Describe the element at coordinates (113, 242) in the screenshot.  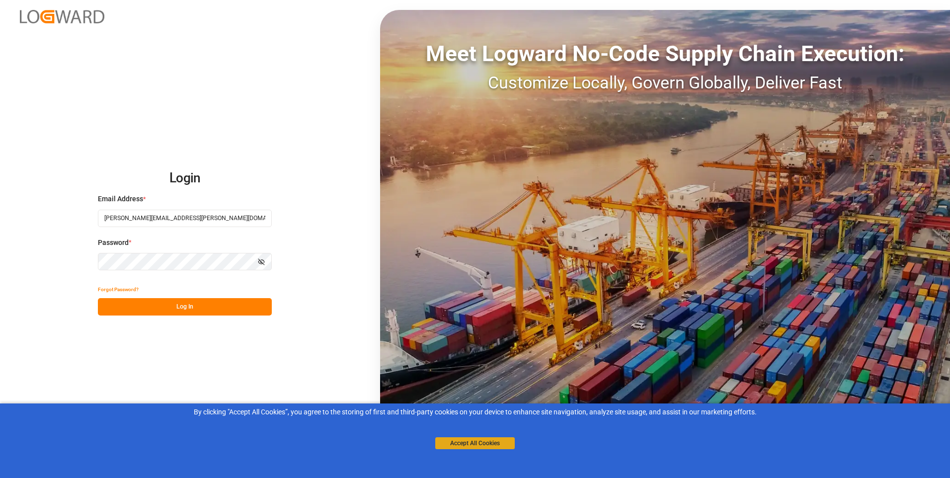
I see `span: Password` at that location.